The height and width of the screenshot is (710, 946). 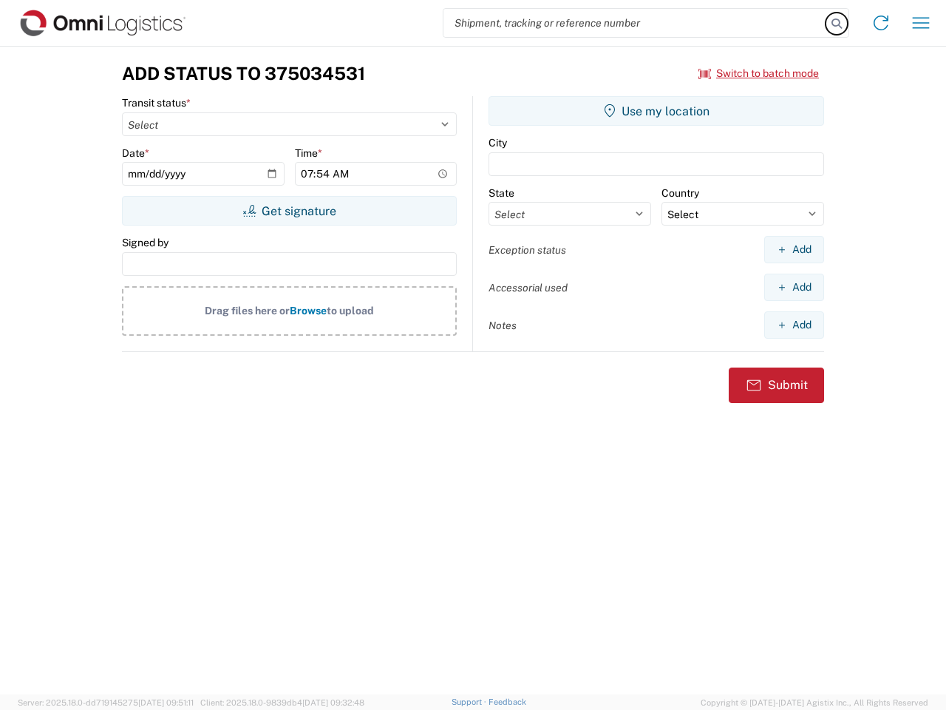 I want to click on label: City, so click(x=497, y=143).